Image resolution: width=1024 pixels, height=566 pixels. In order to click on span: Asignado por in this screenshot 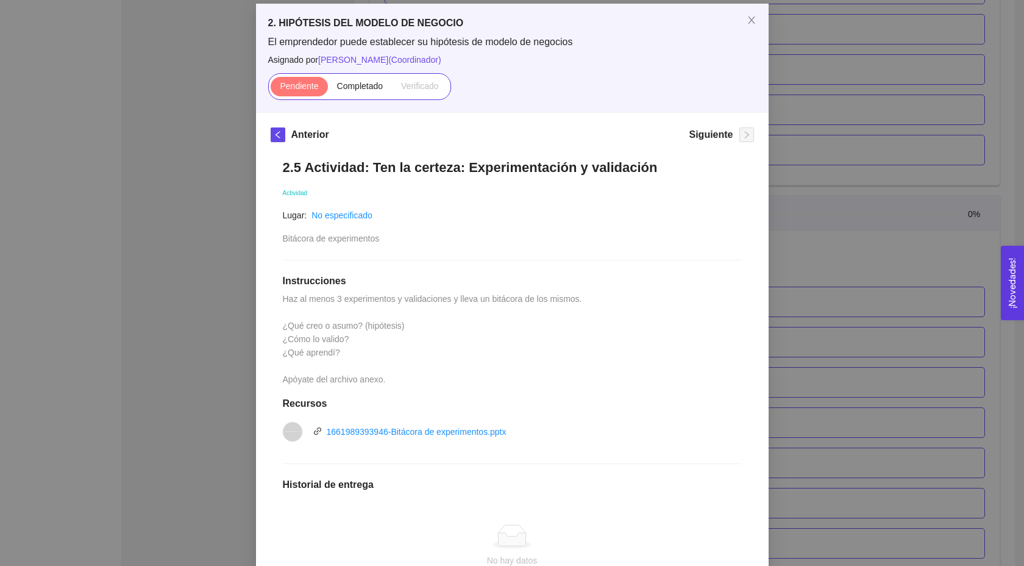, I will do `click(512, 60)`.